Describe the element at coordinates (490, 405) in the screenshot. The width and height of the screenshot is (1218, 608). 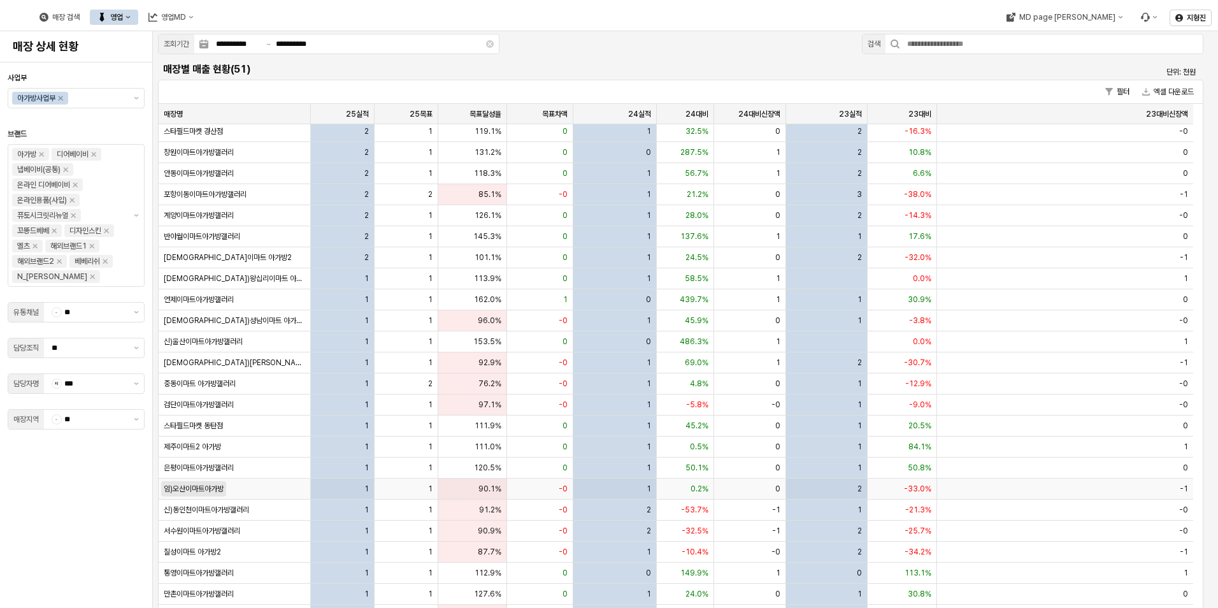
I see `span: 97.1%` at that location.